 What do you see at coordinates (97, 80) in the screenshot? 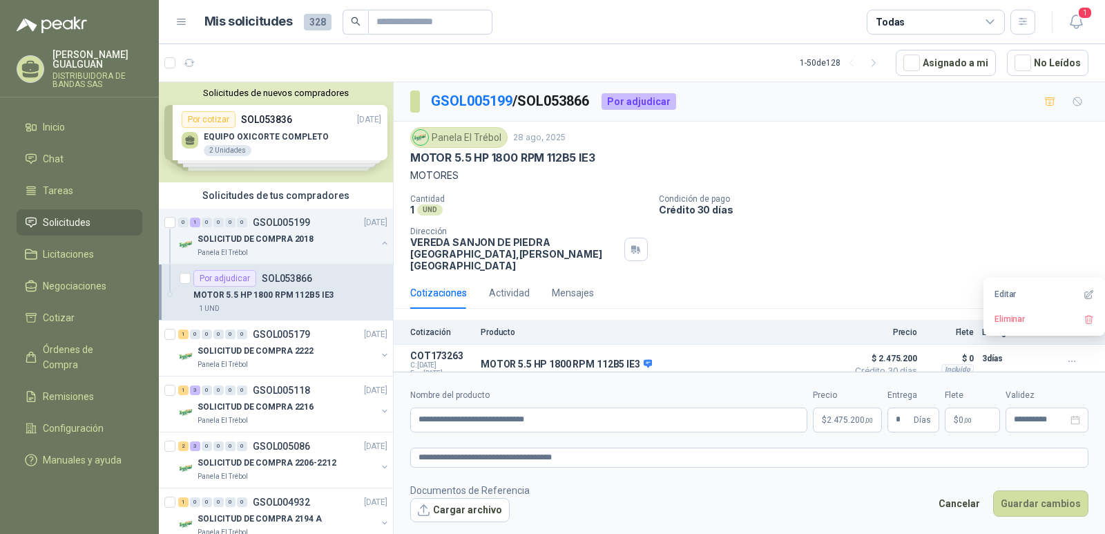
I see `p: DISTRIBUIDORA DE BANDAS SAS` at bounding box center [97, 80].